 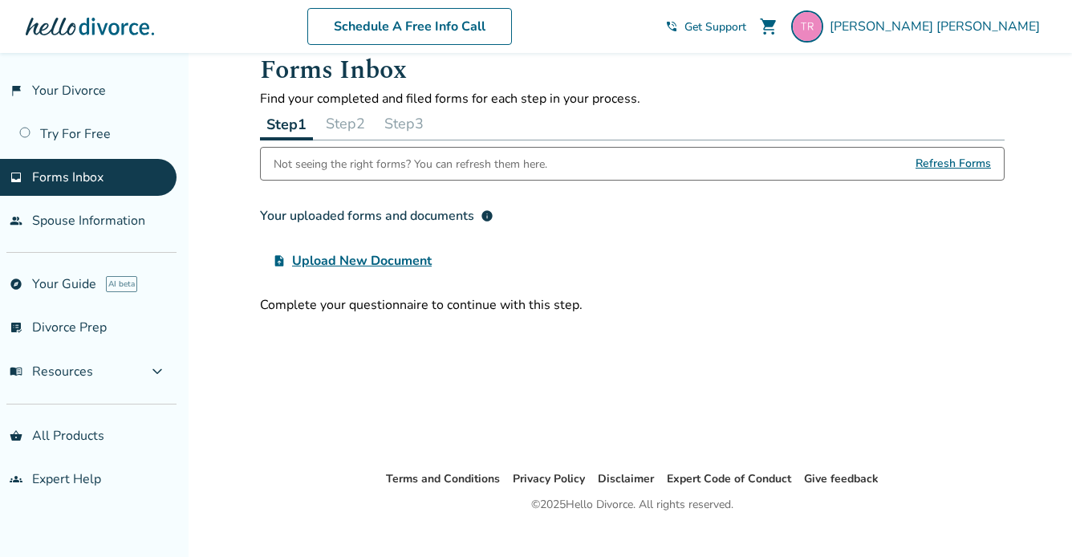 What do you see at coordinates (443, 478) in the screenshot?
I see `a: Terms and Conditions` at bounding box center [443, 478].